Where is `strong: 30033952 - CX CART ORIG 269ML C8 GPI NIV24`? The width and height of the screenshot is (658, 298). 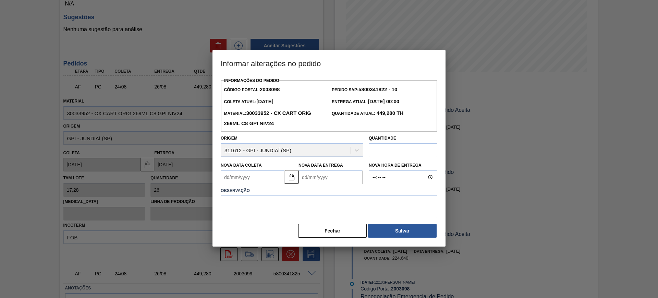
strong: 30033952 - CX CART ORIG 269ML C8 GPI NIV24 is located at coordinates (267, 118).